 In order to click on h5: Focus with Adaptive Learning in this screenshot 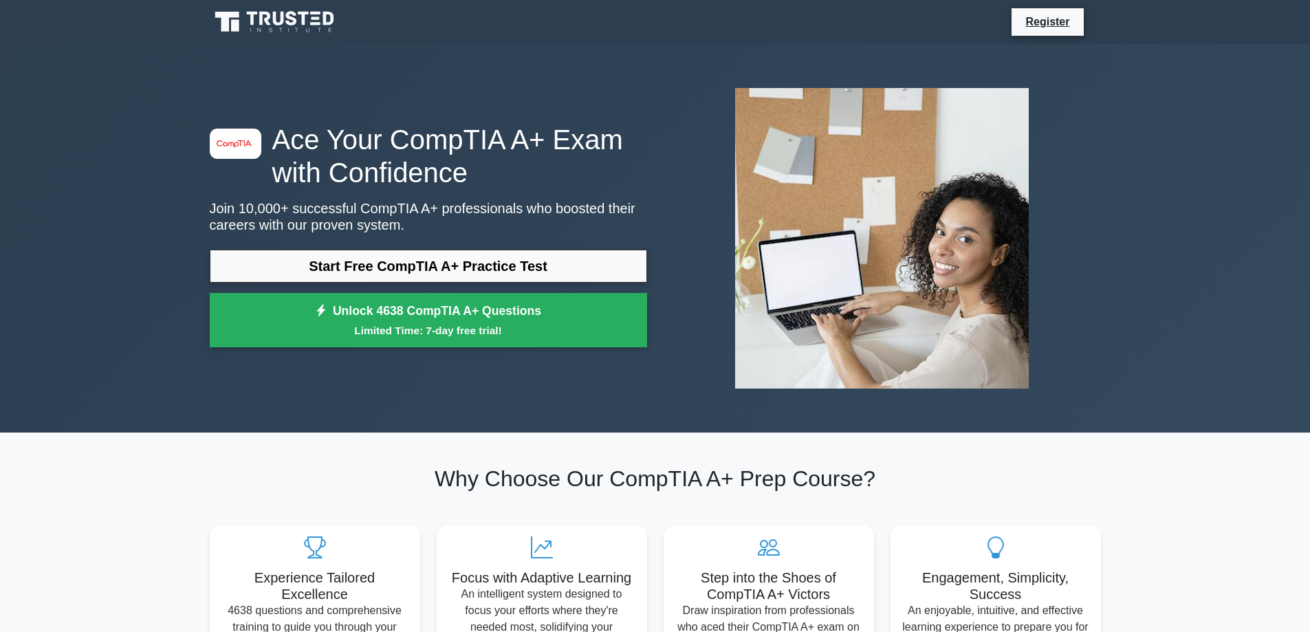, I will do `click(542, 578)`.